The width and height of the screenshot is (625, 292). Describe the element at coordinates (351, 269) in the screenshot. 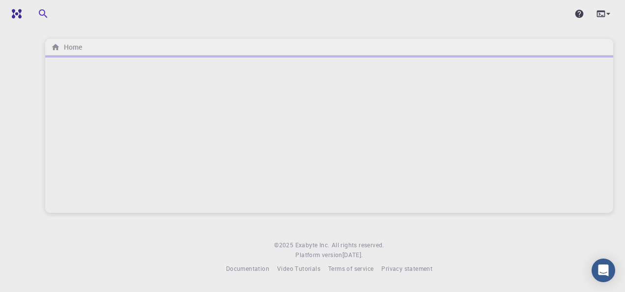

I see `a: Terms of service` at that location.